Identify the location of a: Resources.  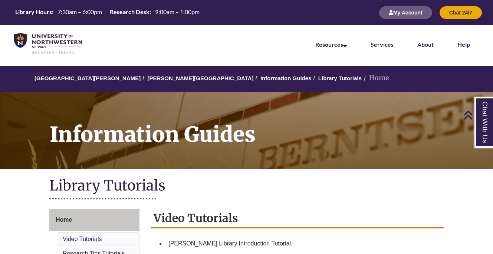
(331, 44).